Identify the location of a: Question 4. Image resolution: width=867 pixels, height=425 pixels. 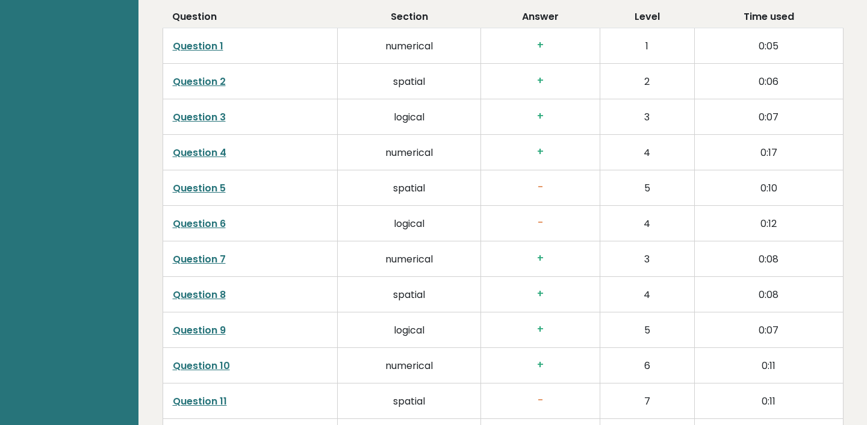
(199, 152).